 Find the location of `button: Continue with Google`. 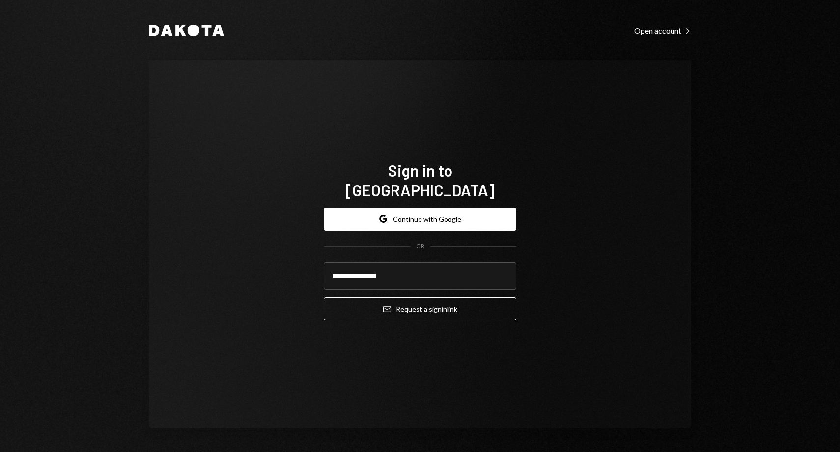

button: Continue with Google is located at coordinates (420, 219).